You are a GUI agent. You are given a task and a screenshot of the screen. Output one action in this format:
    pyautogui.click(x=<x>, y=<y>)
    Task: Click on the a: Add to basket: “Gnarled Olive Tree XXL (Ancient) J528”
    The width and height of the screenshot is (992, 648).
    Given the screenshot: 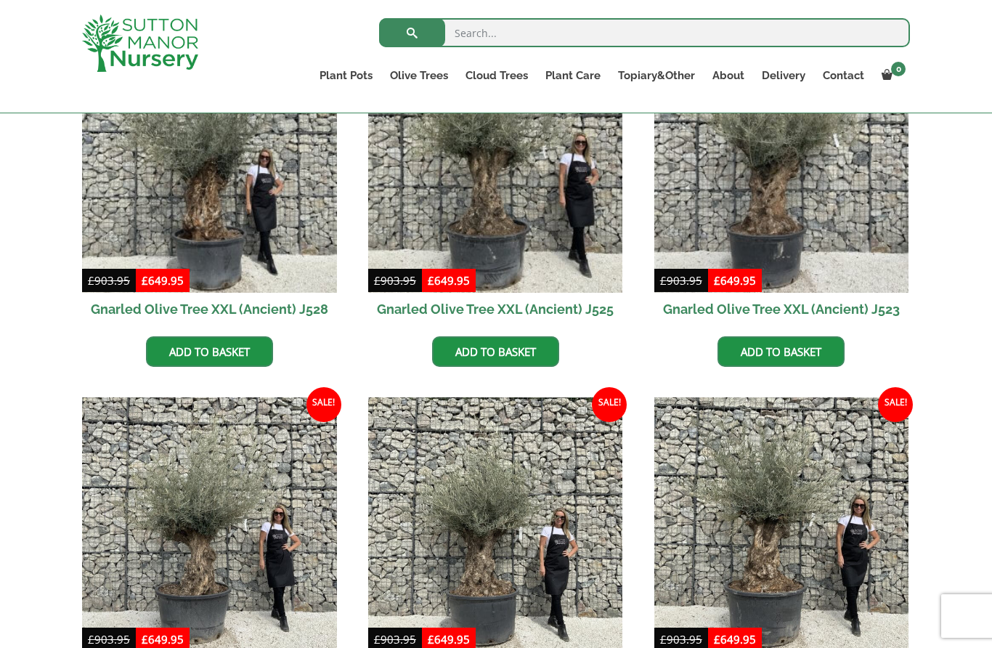 What is the action you would take?
    pyautogui.click(x=209, y=352)
    